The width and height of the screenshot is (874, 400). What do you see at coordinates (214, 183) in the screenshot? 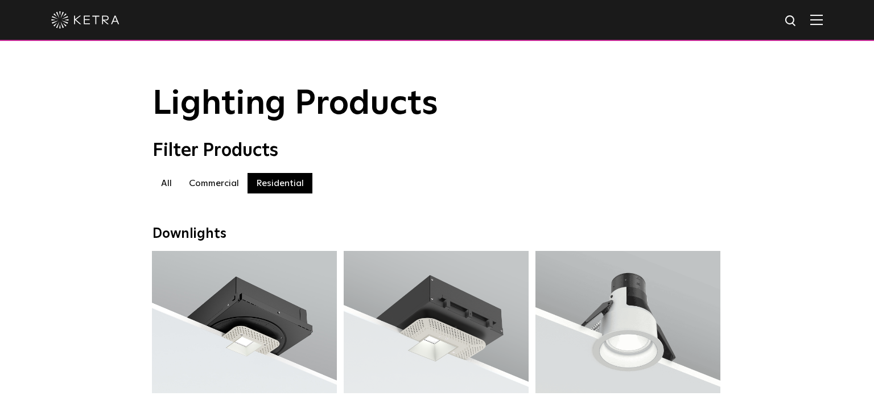
I see `label: Commercial` at bounding box center [214, 183].